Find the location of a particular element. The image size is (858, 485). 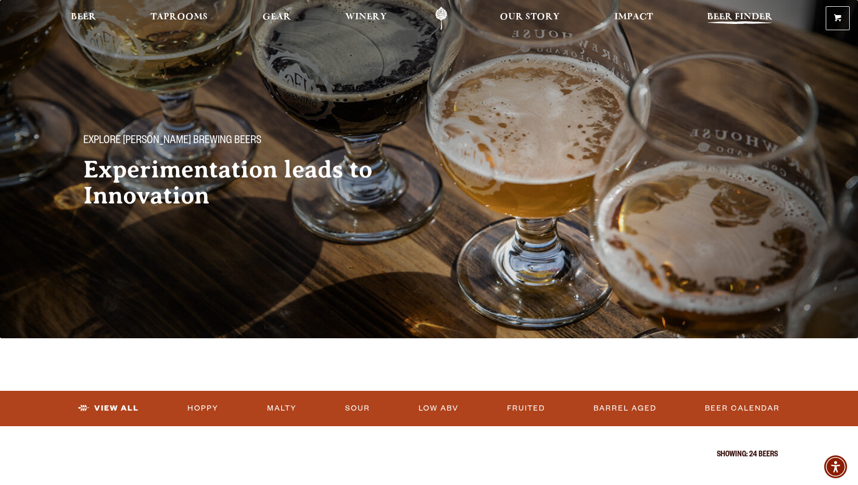

a: Gear is located at coordinates (276, 18).